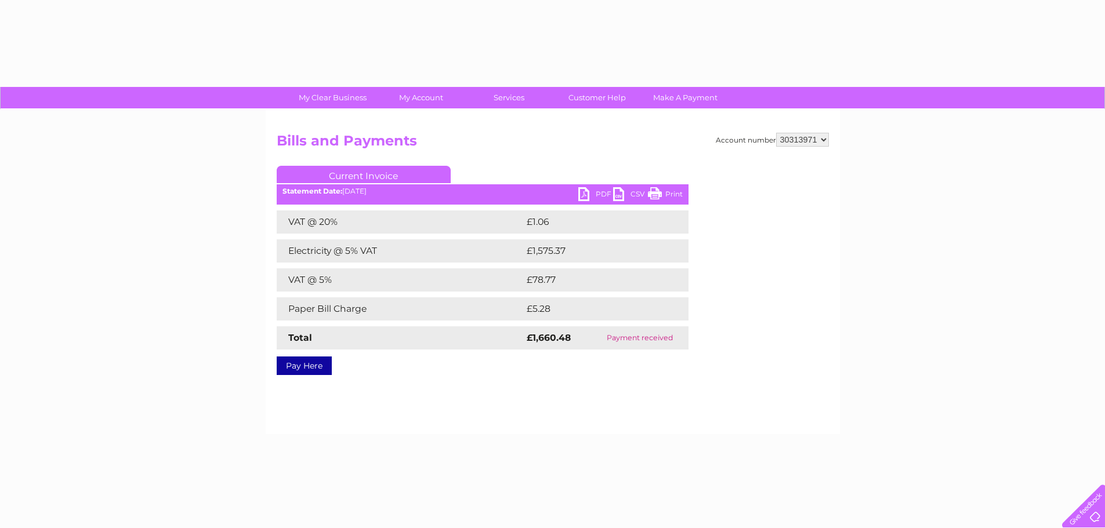 The width and height of the screenshot is (1105, 528). Describe the element at coordinates (596, 251) in the screenshot. I see `td: £1,575.37` at that location.